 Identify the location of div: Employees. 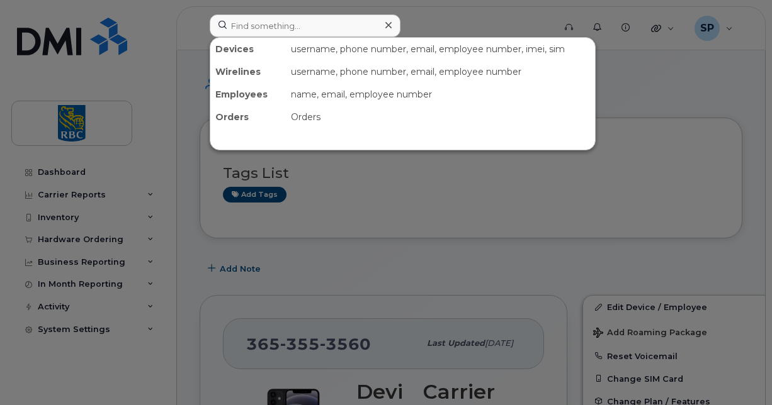
(248, 94).